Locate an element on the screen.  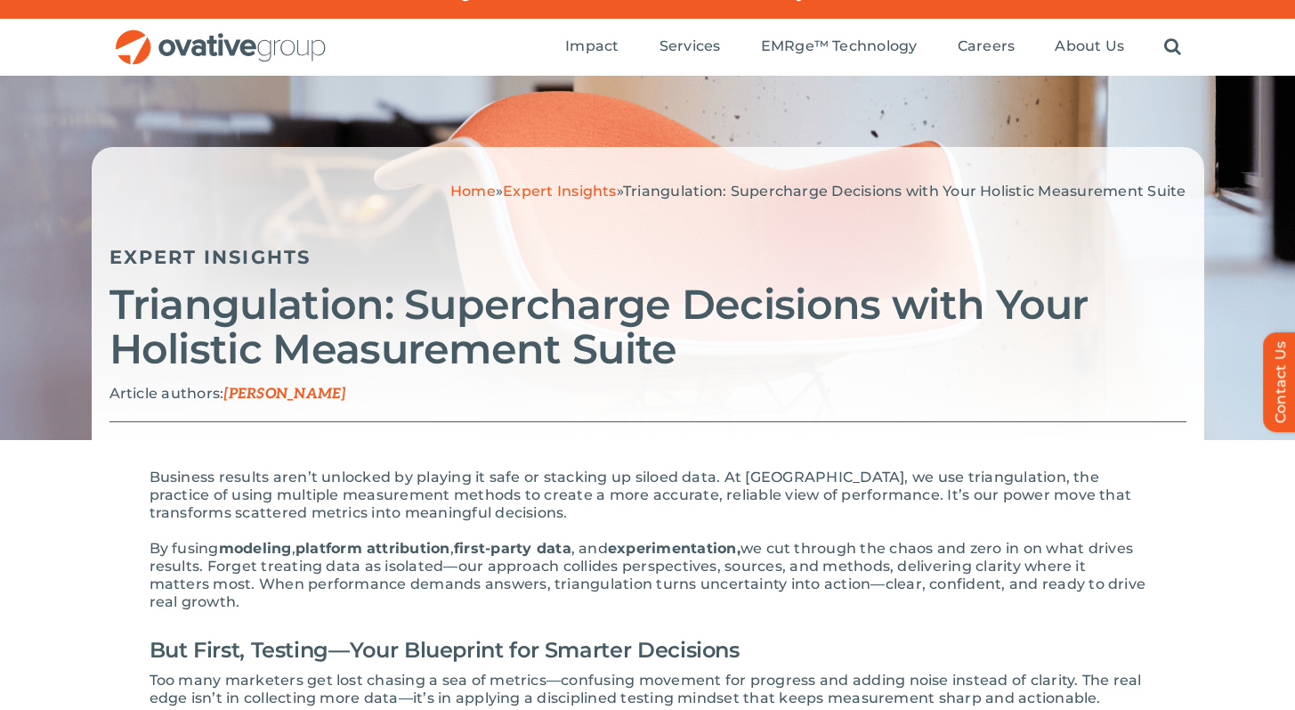
a: OG_Full_horizontal_RGB is located at coordinates (221, 36).